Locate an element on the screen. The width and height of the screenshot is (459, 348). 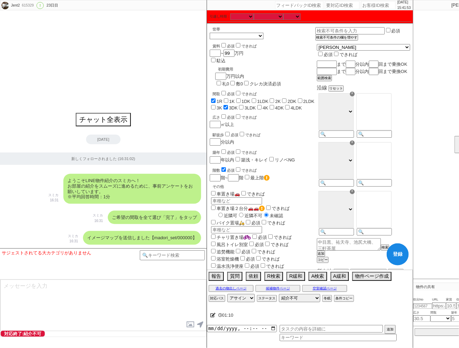
span: 所在地 is located at coordinates (324, 271).